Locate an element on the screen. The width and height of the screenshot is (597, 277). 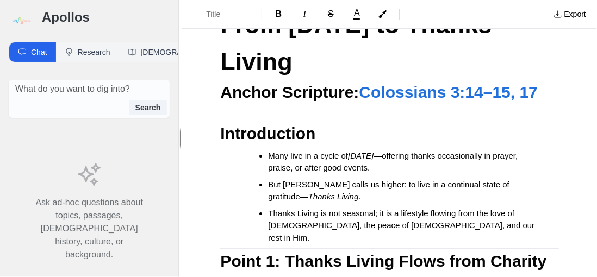
strong: Introduction is located at coordinates (267, 133).